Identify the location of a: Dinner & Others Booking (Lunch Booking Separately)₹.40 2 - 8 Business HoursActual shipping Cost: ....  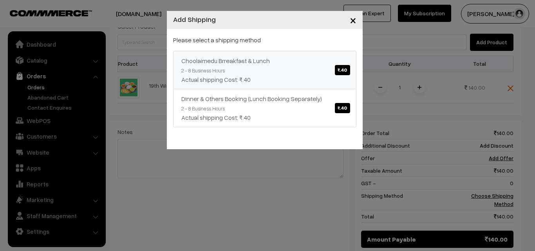
(265, 108).